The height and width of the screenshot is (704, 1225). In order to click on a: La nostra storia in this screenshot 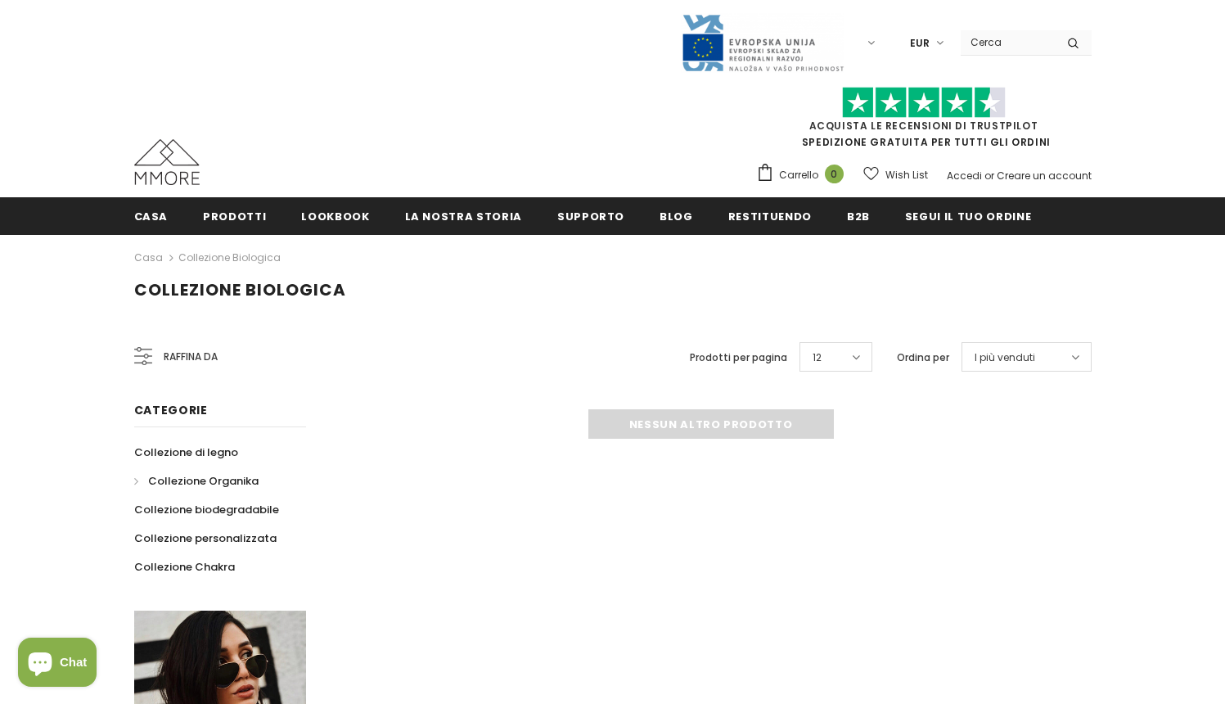, I will do `click(463, 215)`.